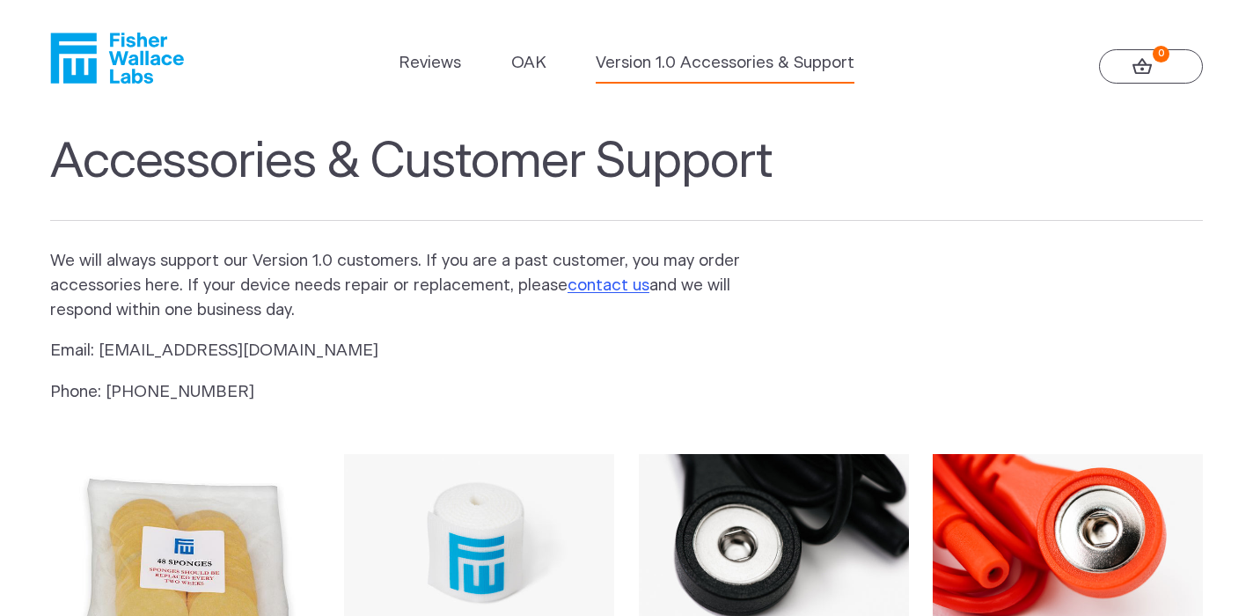 Image resolution: width=1253 pixels, height=616 pixels. Describe the element at coordinates (1151, 67) in the screenshot. I see `a: 0` at that location.